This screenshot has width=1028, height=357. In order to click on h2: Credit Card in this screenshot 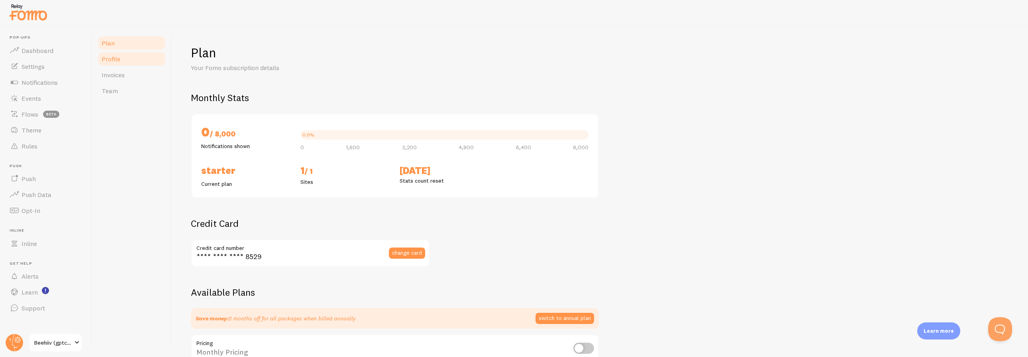, I will do `click(310, 223)`.